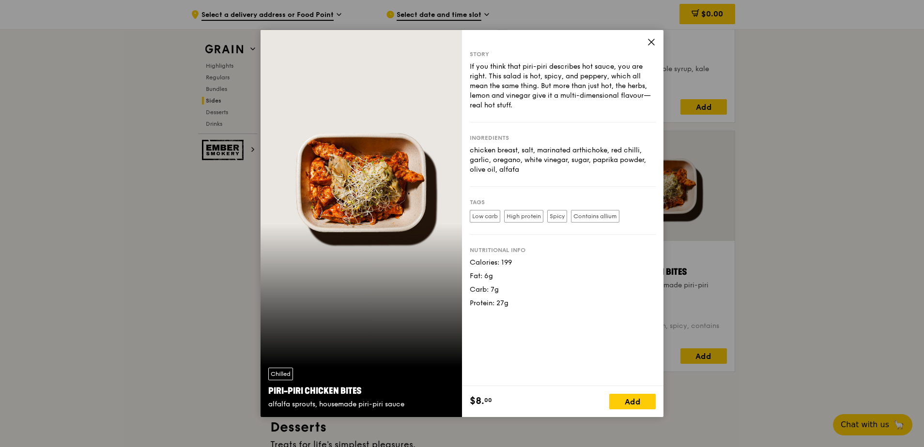 The width and height of the screenshot is (924, 447). Describe the element at coordinates (595, 216) in the screenshot. I see `label: Contains allium` at that location.